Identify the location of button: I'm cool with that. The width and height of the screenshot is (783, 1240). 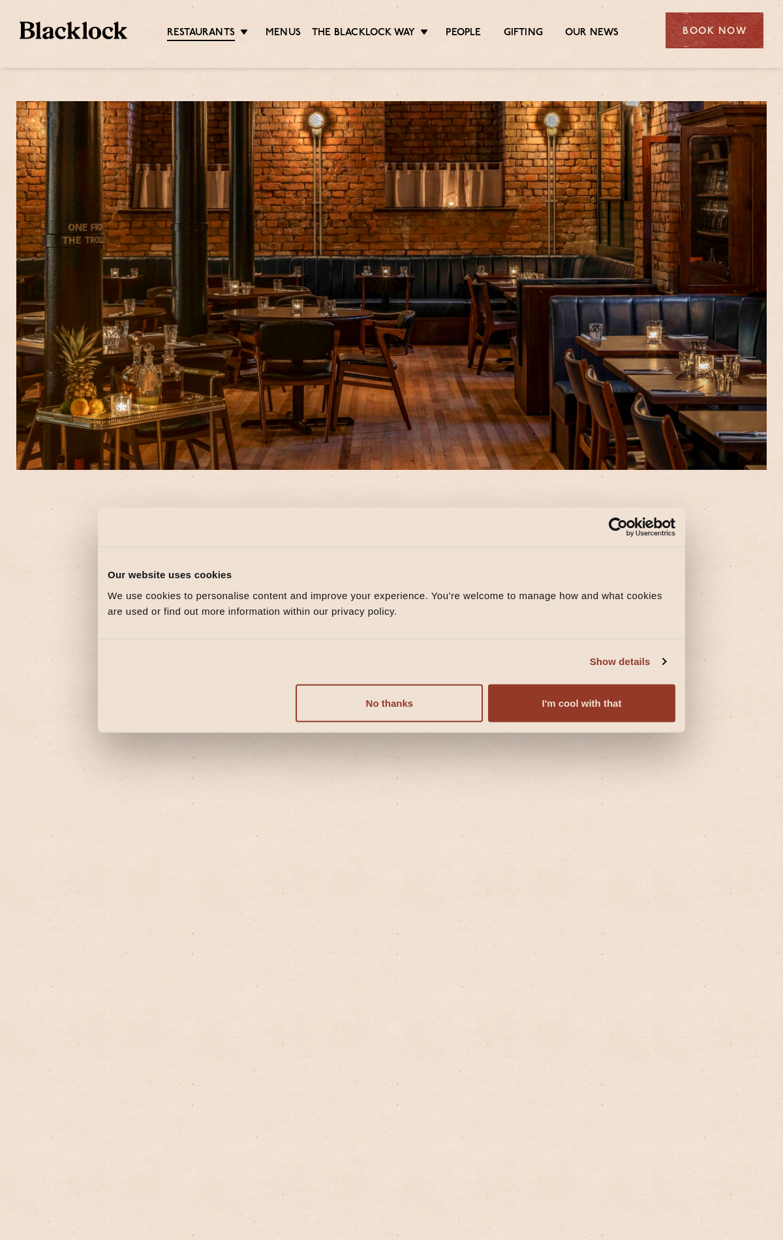
(582, 703).